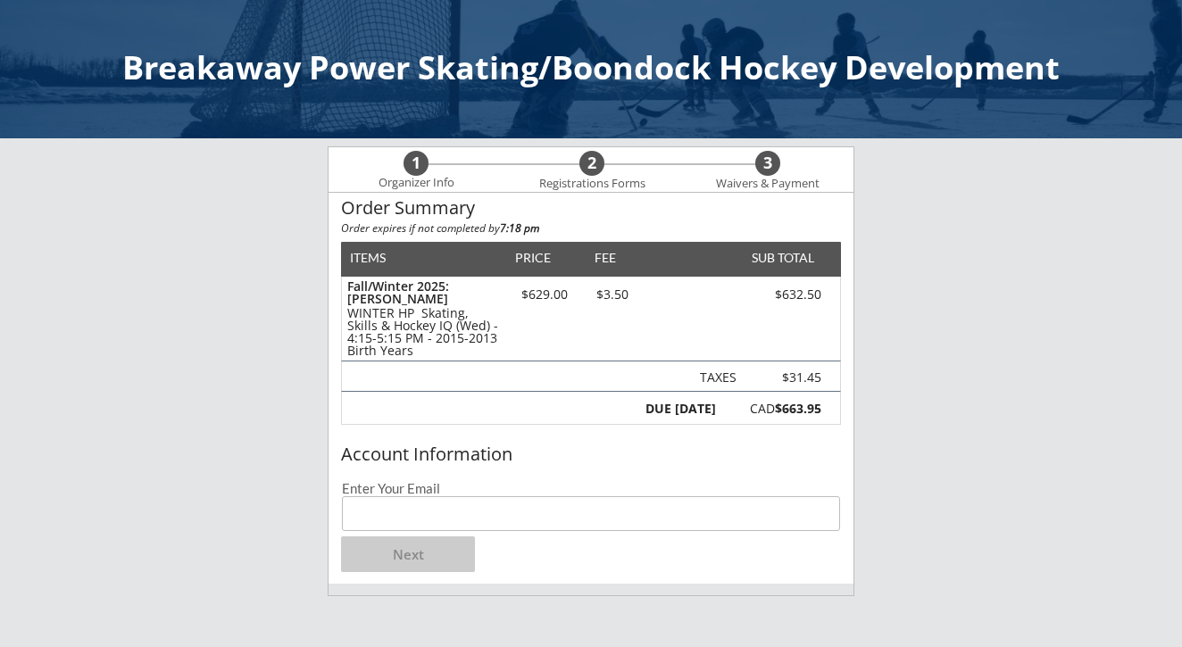 This screenshot has width=1182, height=647. Describe the element at coordinates (381, 258) in the screenshot. I see `div: ITEMS` at that location.